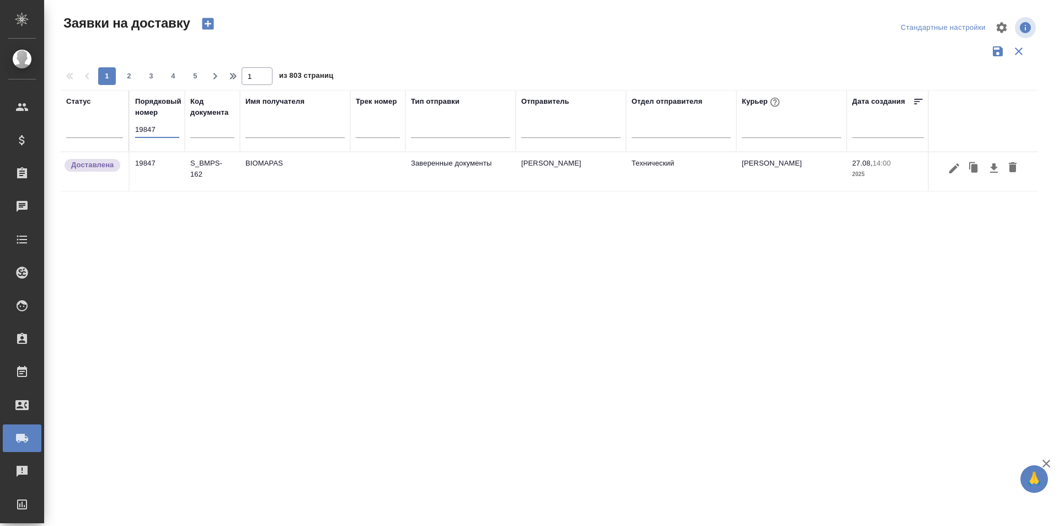  I want to click on span: Заявки на доставку, so click(125, 23).